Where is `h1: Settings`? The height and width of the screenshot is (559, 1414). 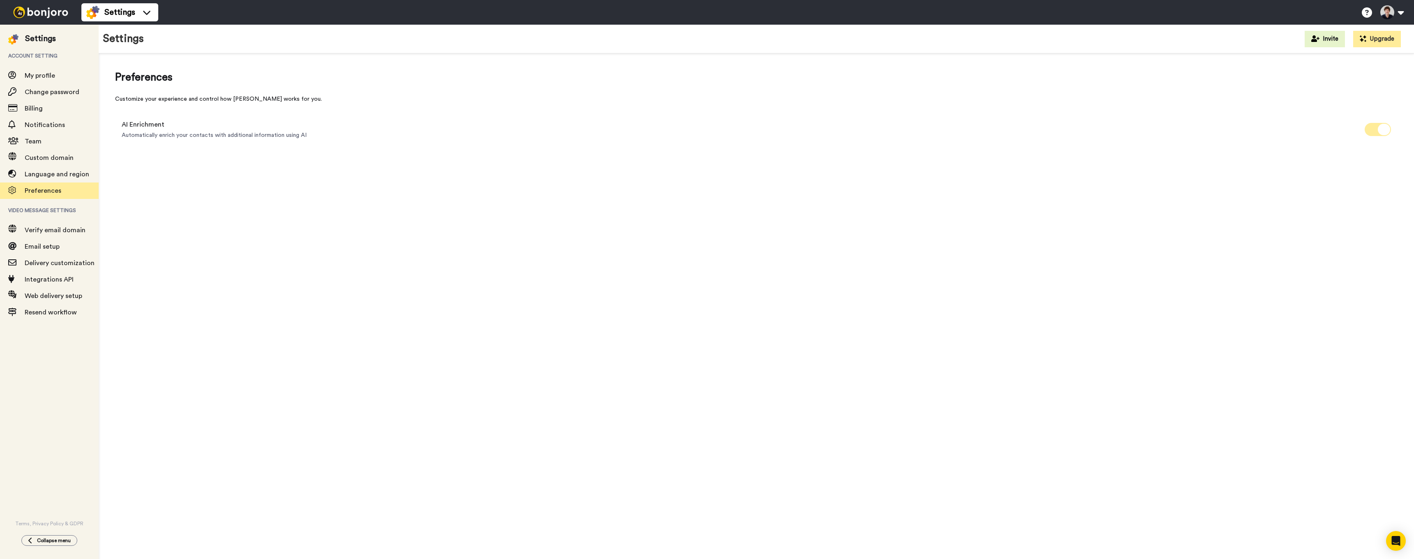 h1: Settings is located at coordinates (123, 39).